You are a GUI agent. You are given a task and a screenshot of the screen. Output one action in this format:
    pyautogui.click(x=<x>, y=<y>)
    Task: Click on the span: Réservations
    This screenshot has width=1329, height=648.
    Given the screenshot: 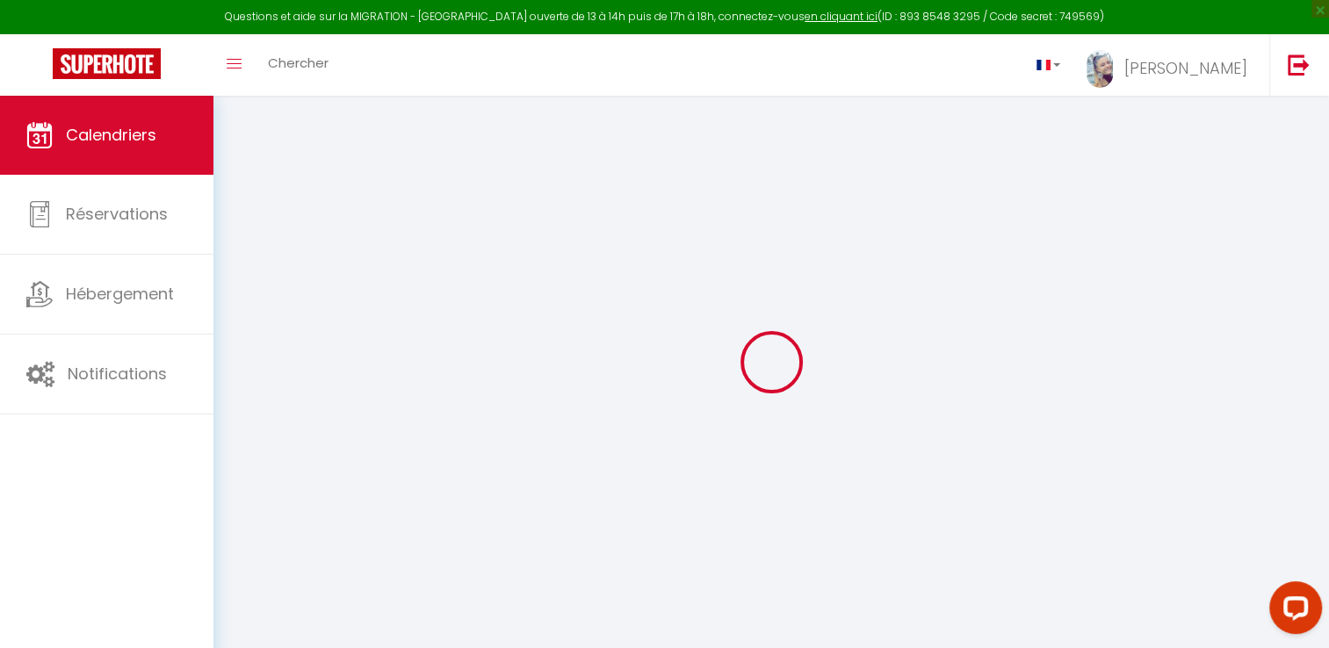 What is the action you would take?
    pyautogui.click(x=117, y=213)
    